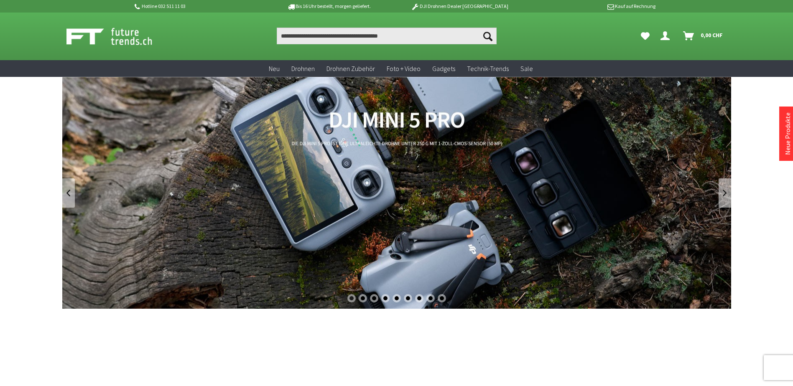 The height and width of the screenshot is (386, 793). I want to click on span: Gadgets, so click(444, 69).